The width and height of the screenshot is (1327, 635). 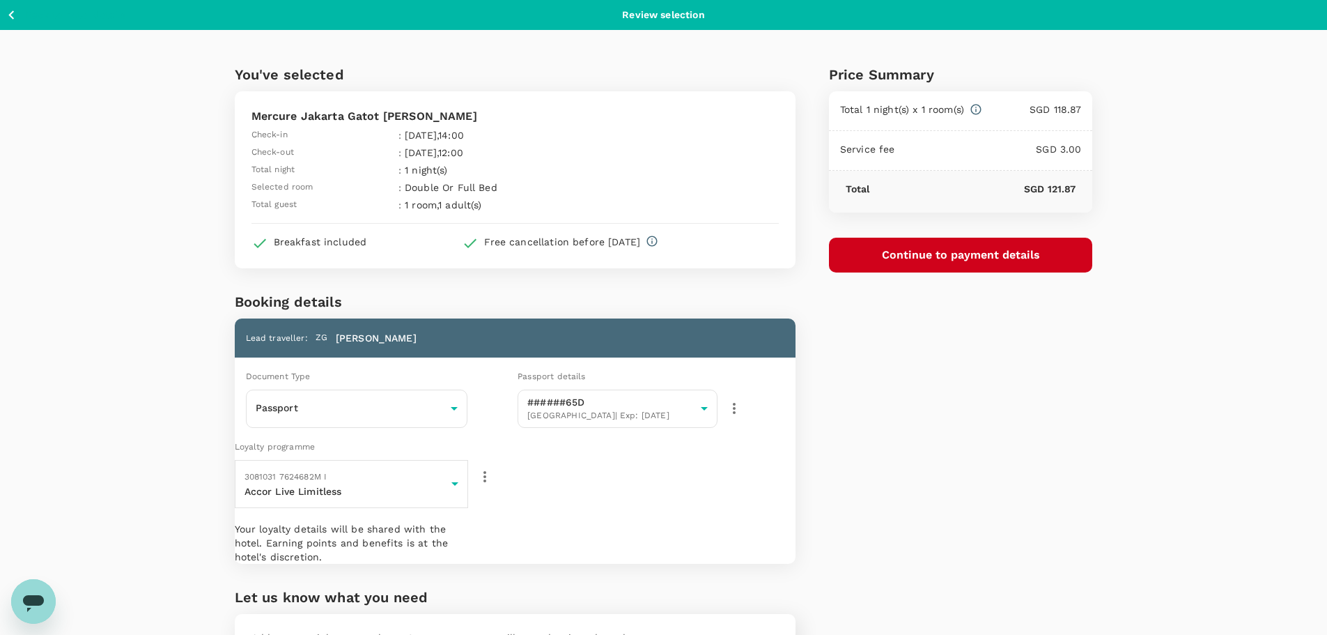 What do you see at coordinates (515, 302) in the screenshot?
I see `h6: Booking details` at bounding box center [515, 302].